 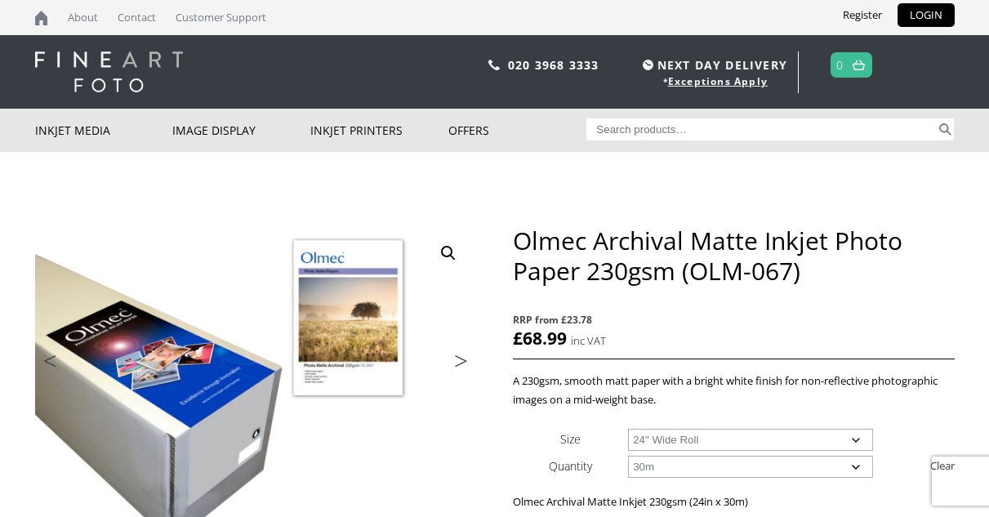 What do you see at coordinates (241, 130) in the screenshot?
I see `a: Image Display` at bounding box center [241, 130].